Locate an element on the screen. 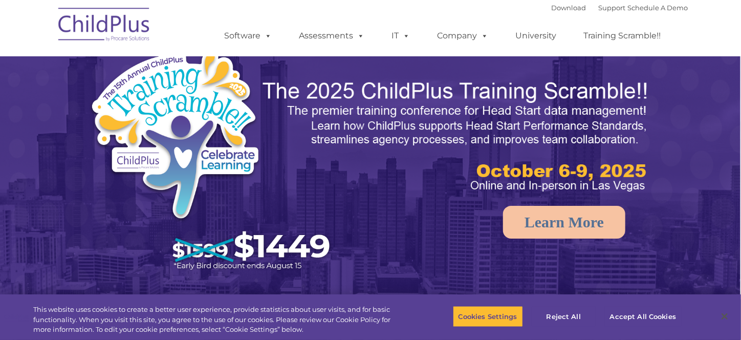 This screenshot has height=340, width=741. div: This website uses cookies to create a better user experience, provide statistics about user visit... is located at coordinates (220, 319).